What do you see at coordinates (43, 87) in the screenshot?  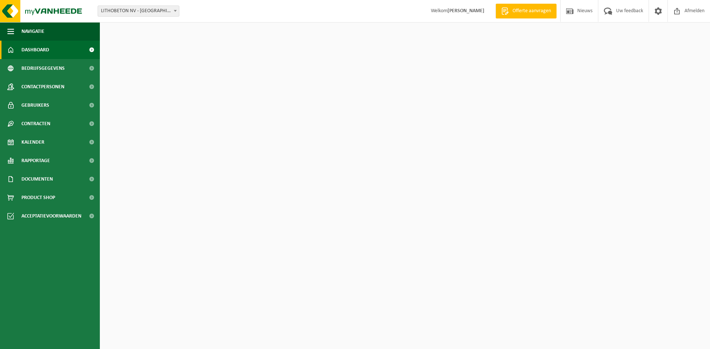 I see `span: Contactpersonen` at bounding box center [43, 87].